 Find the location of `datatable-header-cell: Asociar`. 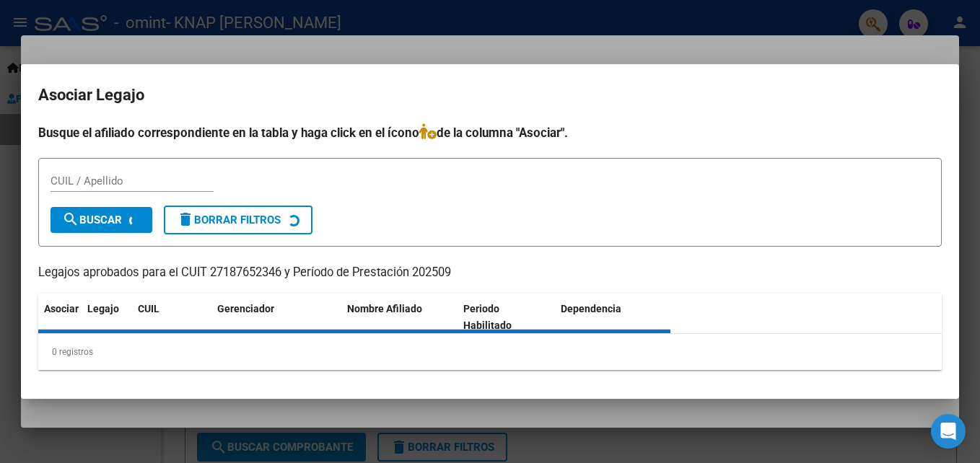

datatable-header-cell: Asociar is located at coordinates (60, 317).